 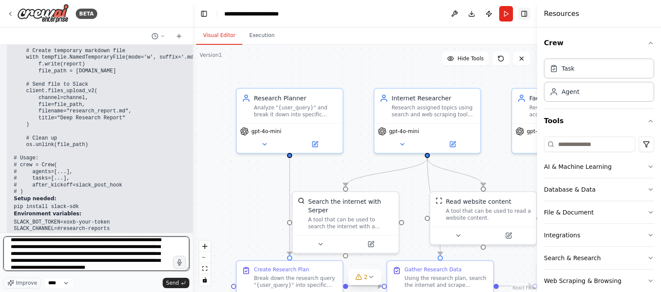 What do you see at coordinates (386, 172) in the screenshot?
I see `g: Edge from c8c36a7c-3f48-4eeb-8eda-9669512d1415 to 5b07b3d5-f4b1-496f-978c-bfd096aa483d` at bounding box center [386, 172].